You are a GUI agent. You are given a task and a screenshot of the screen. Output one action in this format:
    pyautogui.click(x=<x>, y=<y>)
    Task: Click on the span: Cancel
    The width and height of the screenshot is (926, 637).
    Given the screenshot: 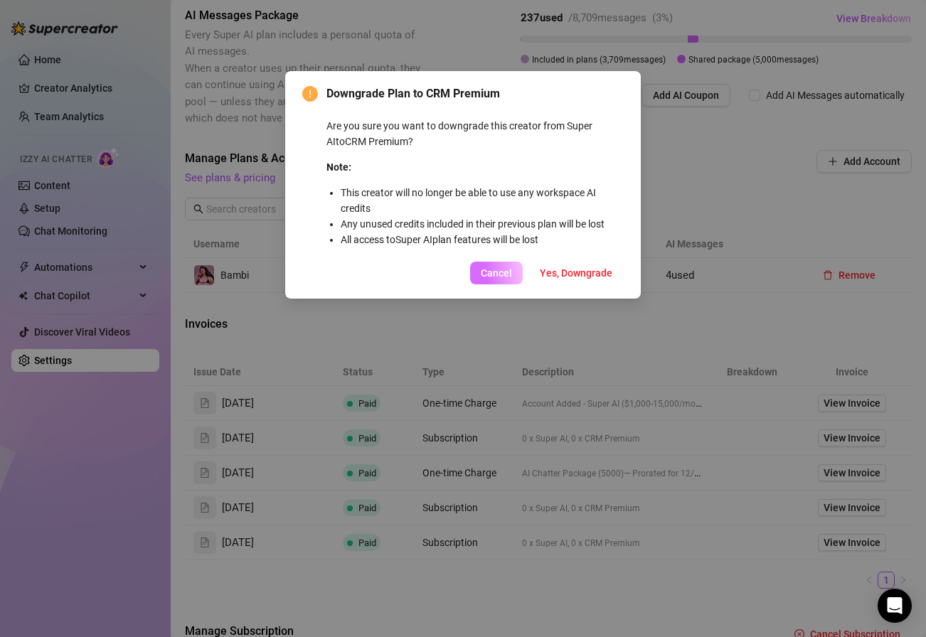 What is the action you would take?
    pyautogui.click(x=496, y=273)
    